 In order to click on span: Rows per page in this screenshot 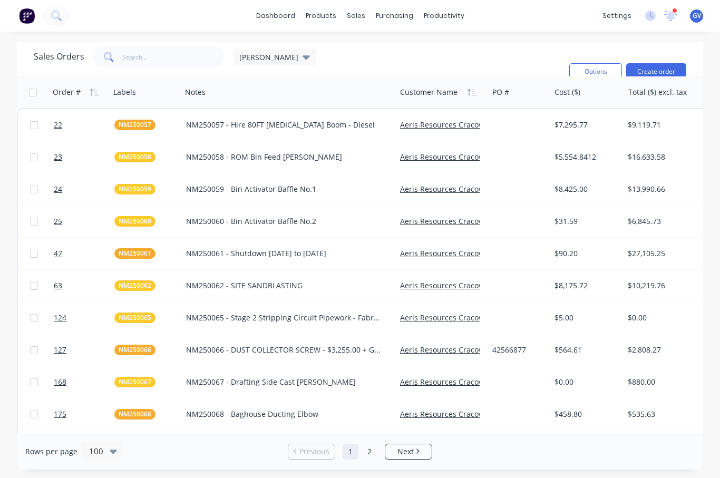, I will do `click(51, 452)`.